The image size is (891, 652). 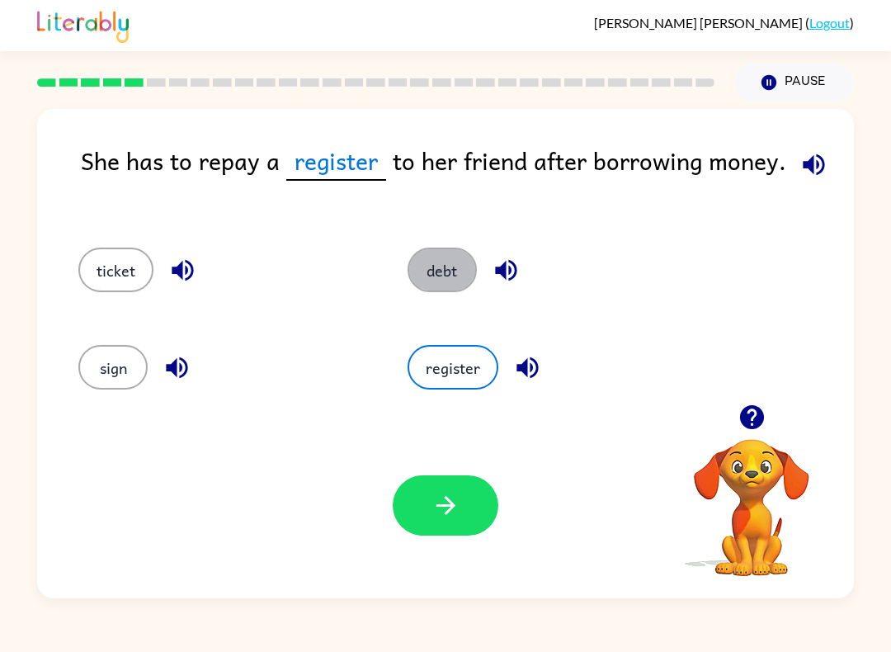 What do you see at coordinates (467, 178) in the screenshot?
I see `div: She has to repay a to her friend after borrowing money.` at bounding box center [467, 178].